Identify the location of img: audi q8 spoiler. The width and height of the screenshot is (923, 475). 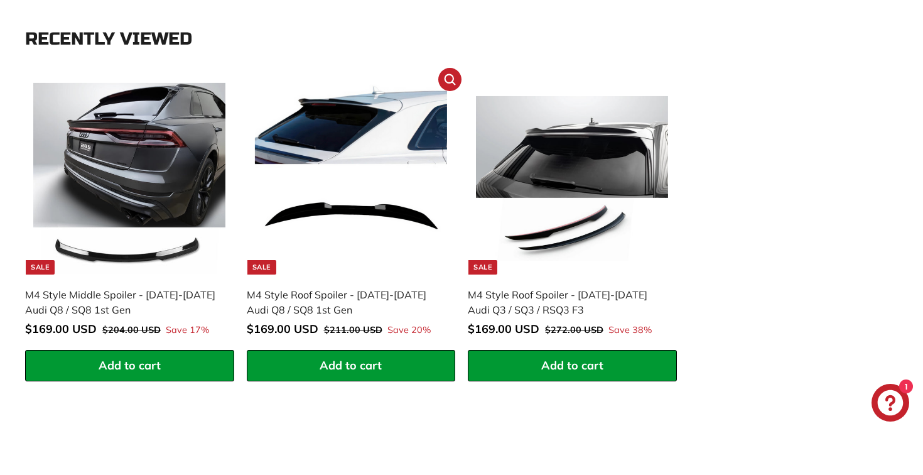
(351, 178).